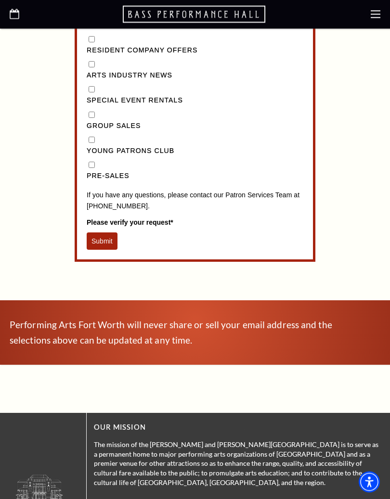 Image resolution: width=390 pixels, height=499 pixels. I want to click on button: Submit, so click(102, 242).